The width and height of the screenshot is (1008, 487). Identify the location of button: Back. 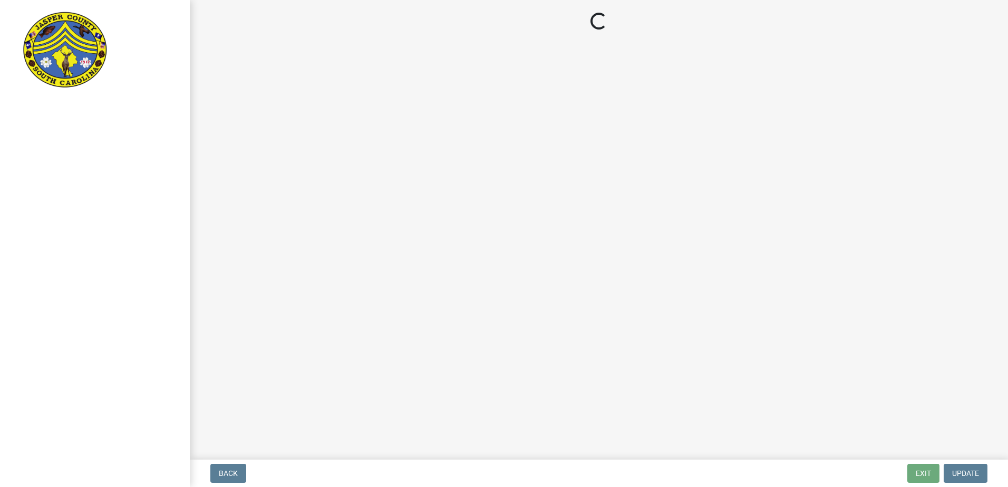
(228, 473).